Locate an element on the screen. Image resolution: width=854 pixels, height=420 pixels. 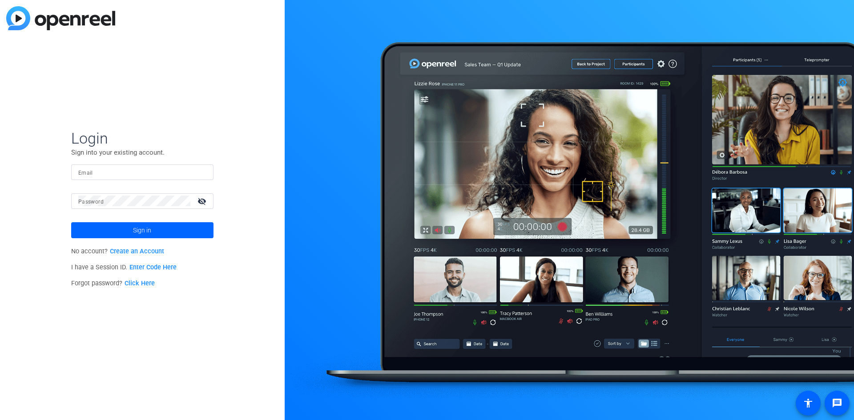
mat-icon: visibility_off is located at coordinates (203, 201).